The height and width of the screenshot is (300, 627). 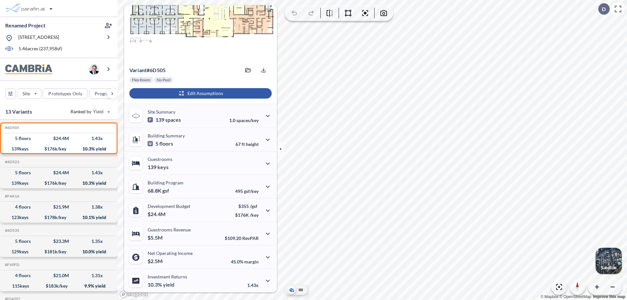 I want to click on button: Switcher ImageSatellite, so click(x=609, y=261).